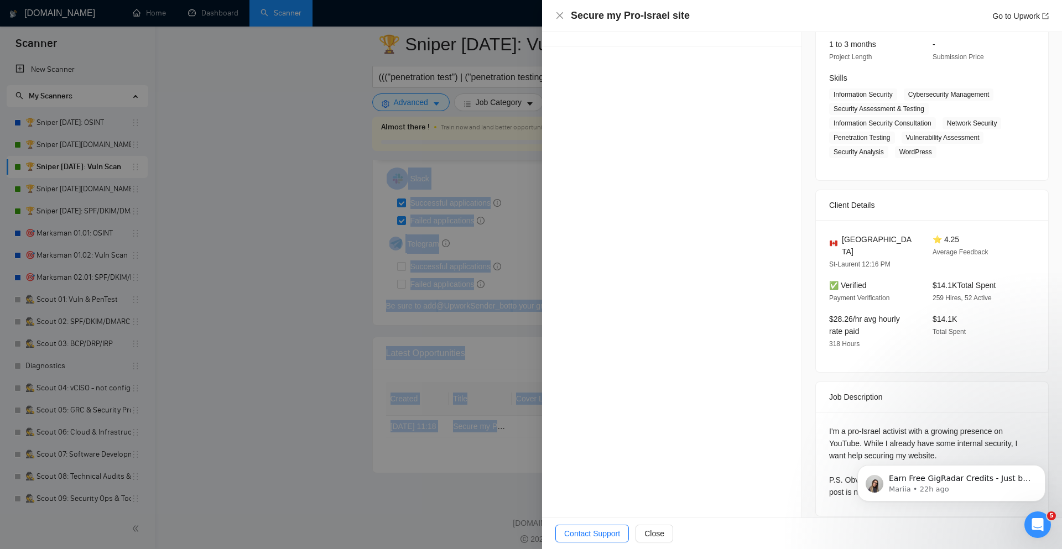 Image resolution: width=1062 pixels, height=549 pixels. I want to click on div: I'm a pro-Israel activist with a growing presence on YouTube. While I already have some internal ..., so click(932, 462).